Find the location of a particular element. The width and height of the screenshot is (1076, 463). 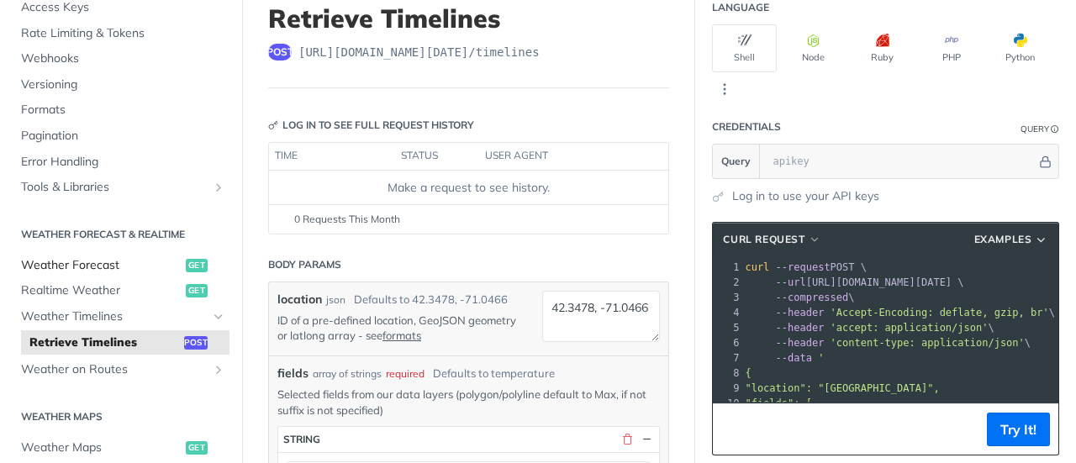

a: Webhooks is located at coordinates (121, 59).